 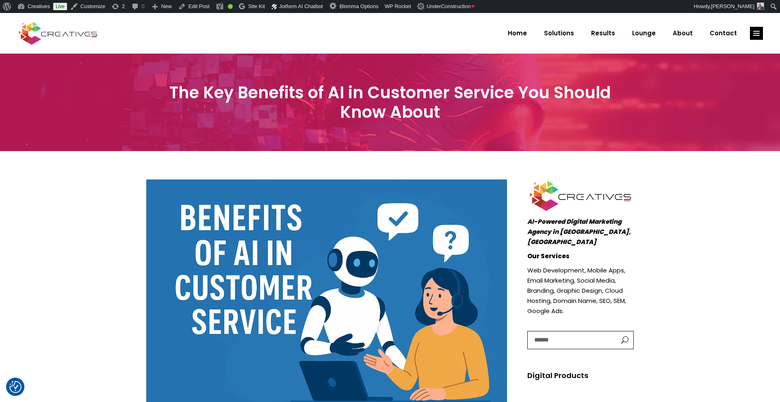 What do you see at coordinates (517, 33) in the screenshot?
I see `span: Home` at bounding box center [517, 33].